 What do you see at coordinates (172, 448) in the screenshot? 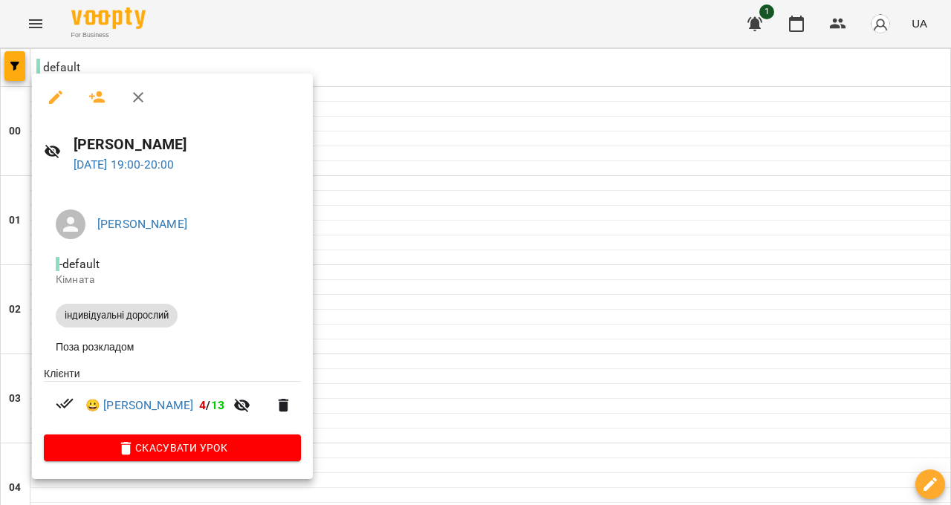
I see `button: Скасувати Урок` at bounding box center [172, 448].